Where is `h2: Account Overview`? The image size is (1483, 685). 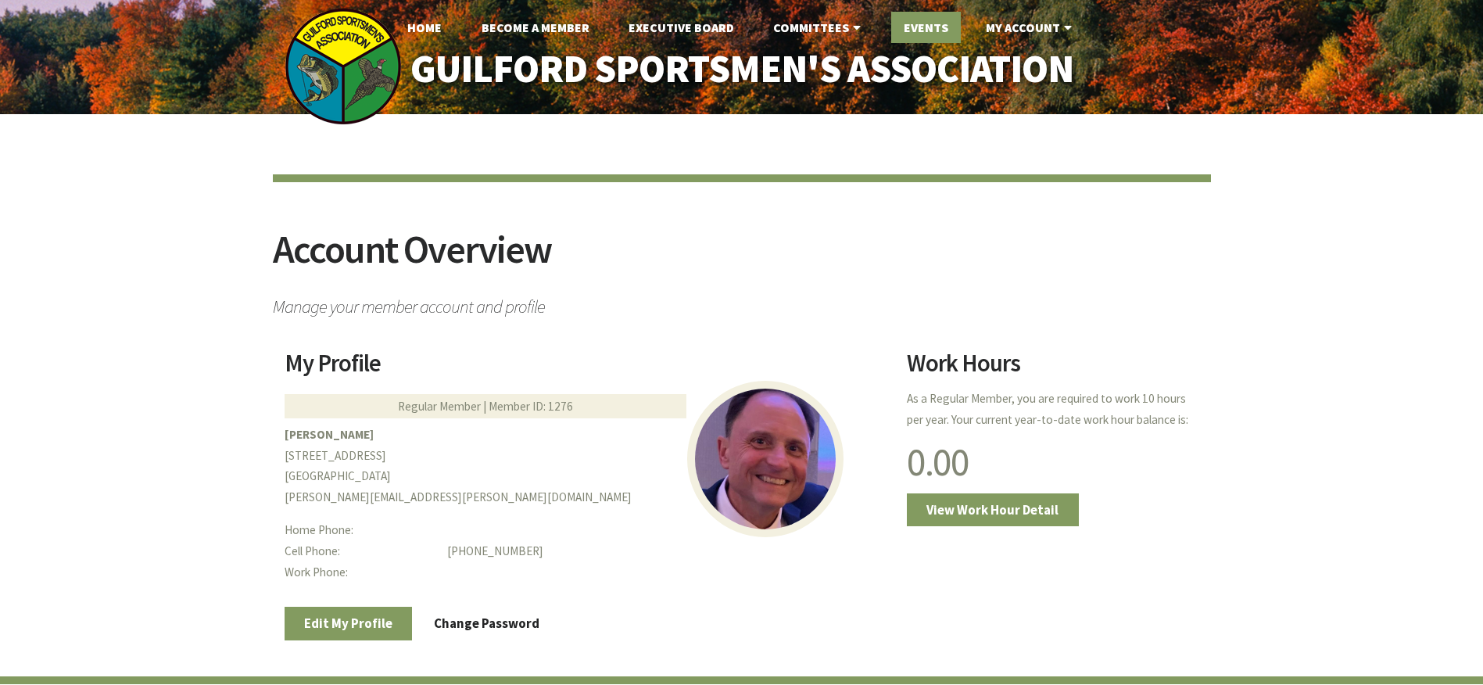
h2: Account Overview is located at coordinates (742, 259).